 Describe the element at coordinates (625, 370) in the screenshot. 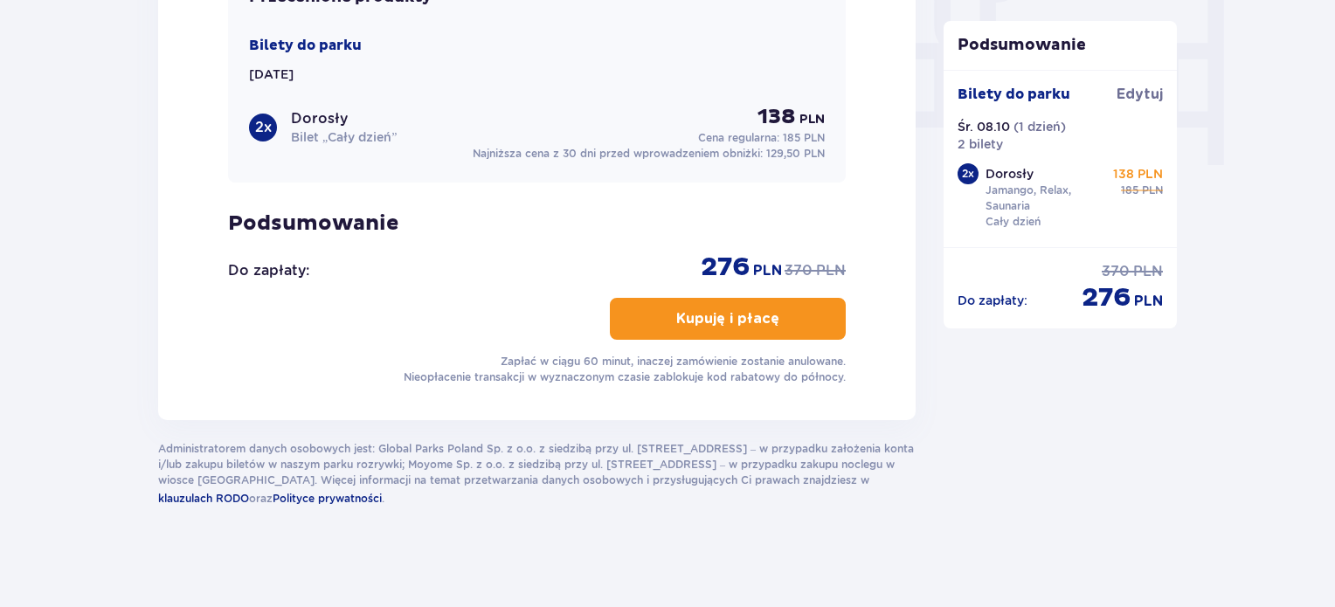

I see `p: Zapłać w ciągu 60 minut, inaczej zamówienie zostanie anulowane. Nieopłacenie transakcji w wyznacz...` at that location.